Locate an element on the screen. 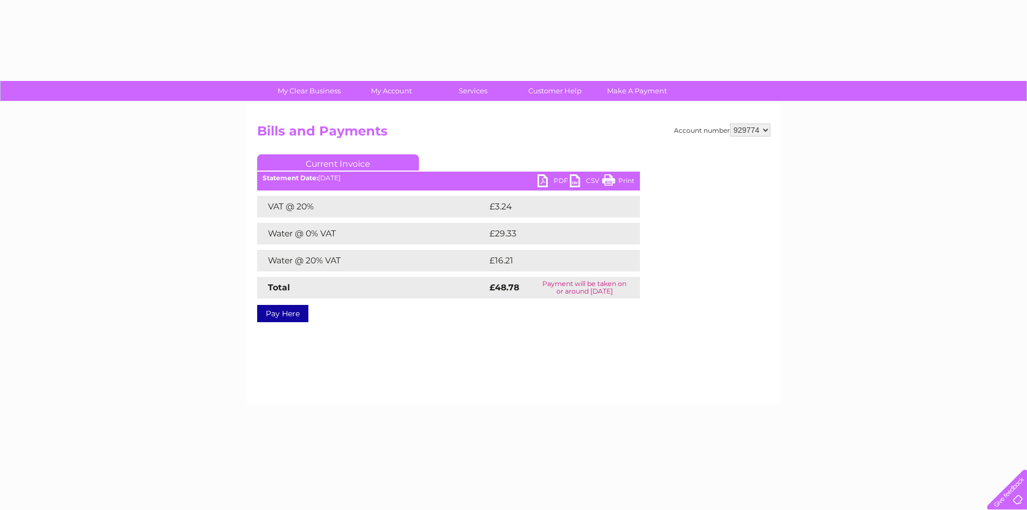 The width and height of the screenshot is (1027, 510). td: £3.24 is located at coordinates (550, 207).